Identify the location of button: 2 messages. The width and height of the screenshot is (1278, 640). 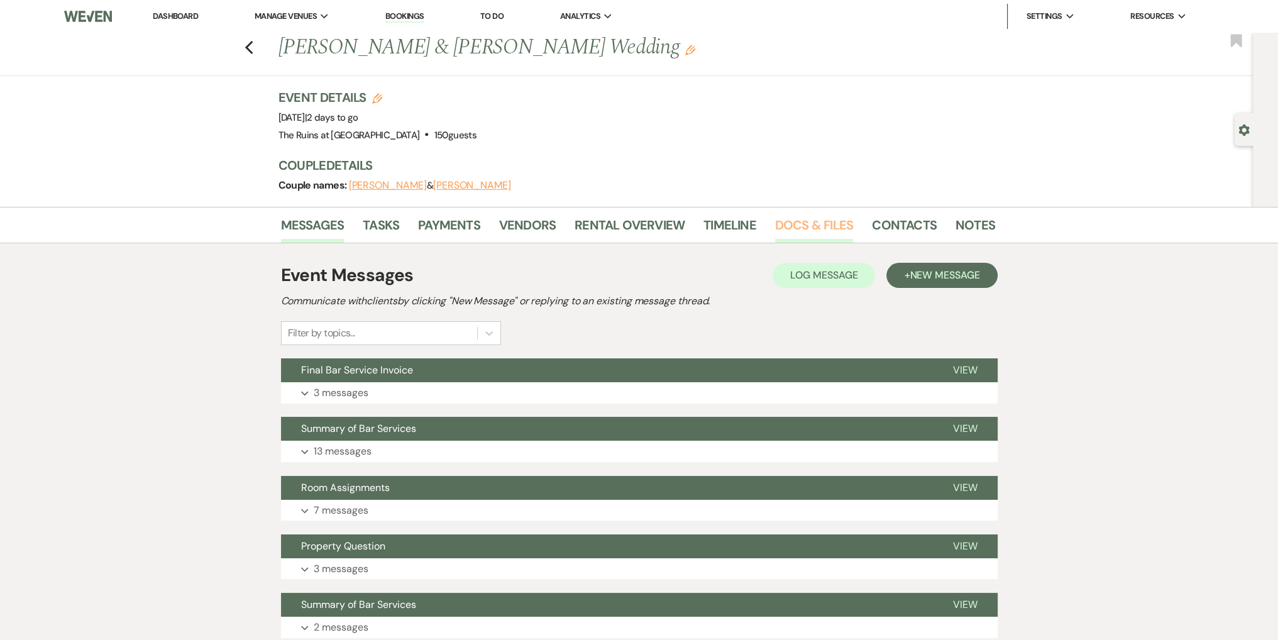
(639, 627).